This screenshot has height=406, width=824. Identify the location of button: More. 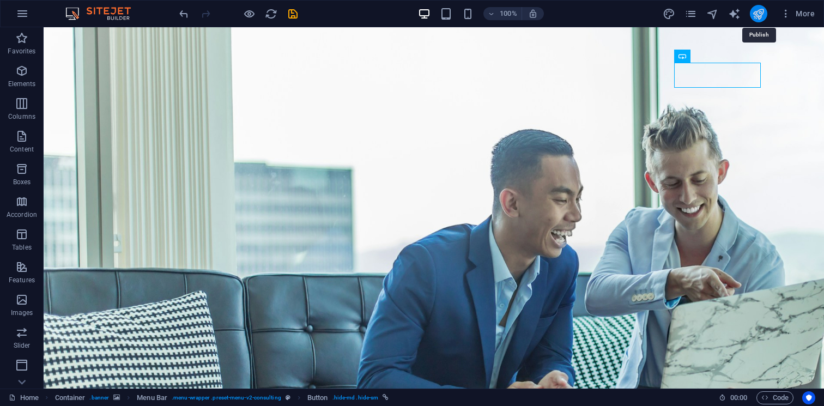
(797, 14).